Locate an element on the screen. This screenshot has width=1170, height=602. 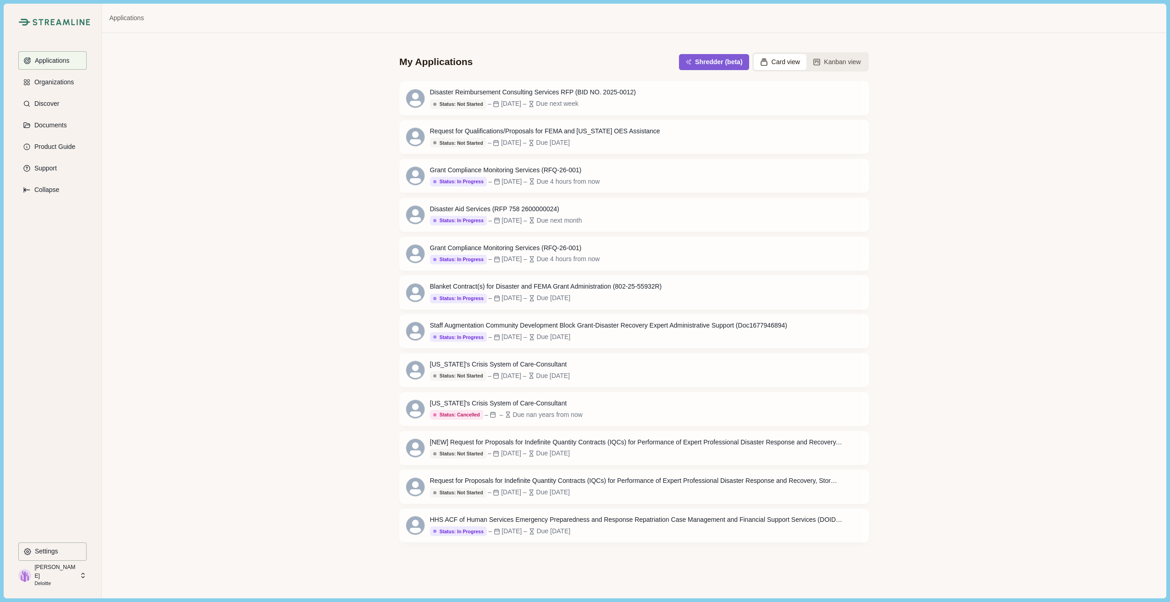
a: Expand is located at coordinates (52, 190).